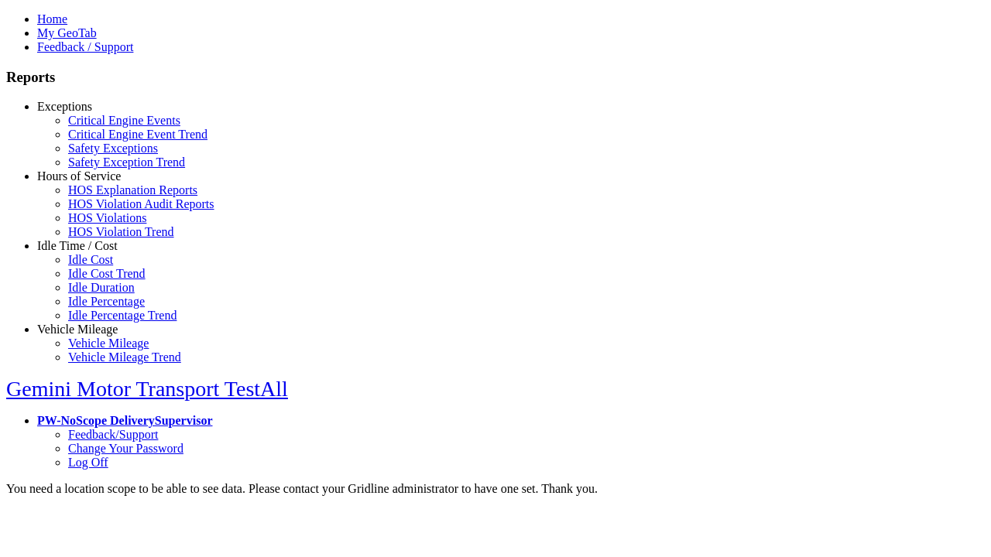 This screenshot has width=991, height=557. Describe the element at coordinates (91, 259) in the screenshot. I see `a: Idle Cost` at that location.